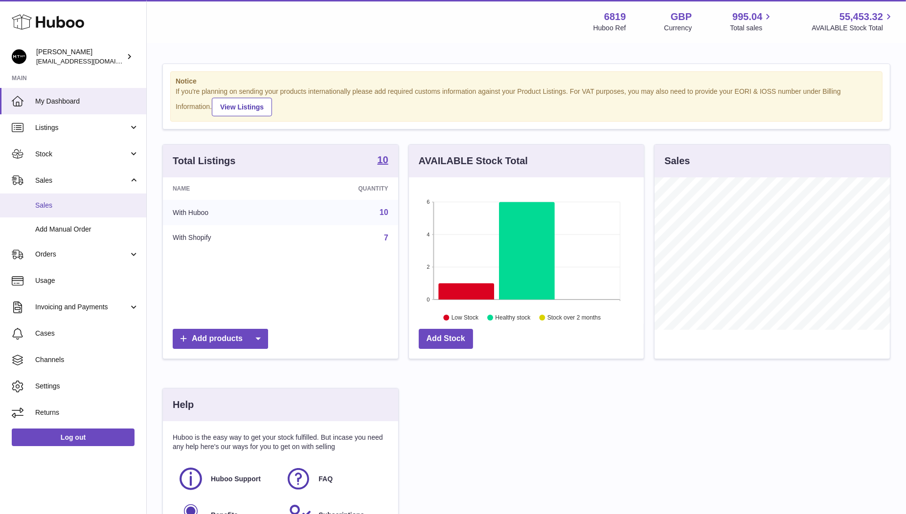 Image resolution: width=906 pixels, height=514 pixels. I want to click on span: Add Manual Order, so click(87, 229).